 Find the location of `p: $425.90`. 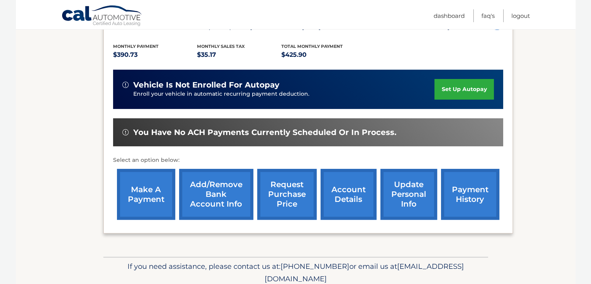

p: $425.90 is located at coordinates (323, 55).